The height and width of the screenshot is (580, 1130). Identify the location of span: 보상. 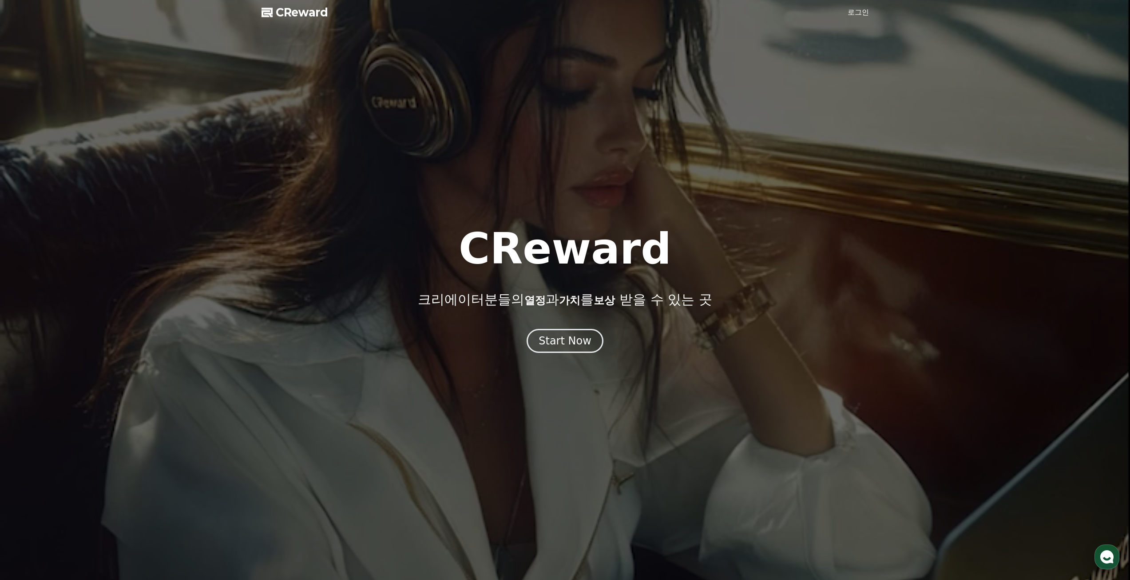
(604, 300).